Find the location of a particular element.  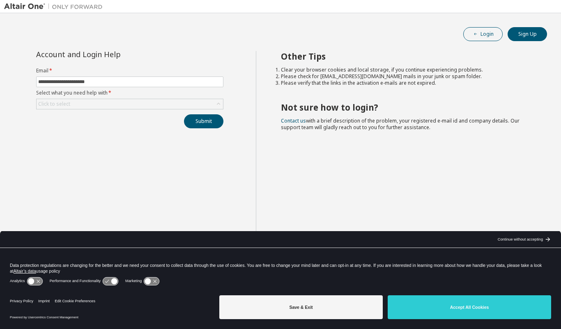

label: Select what you need help with is located at coordinates (130, 93).